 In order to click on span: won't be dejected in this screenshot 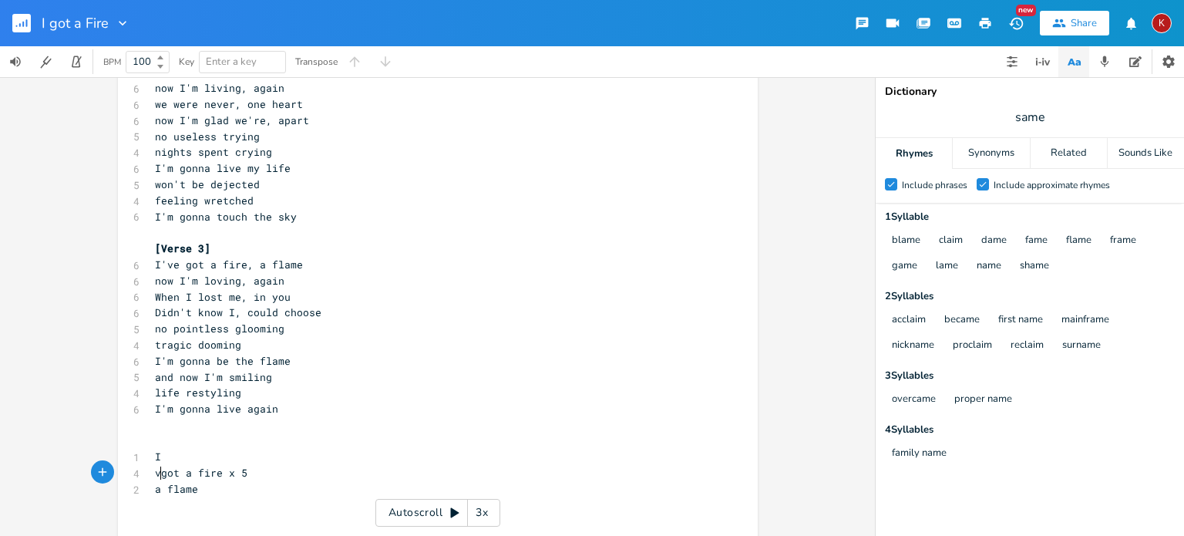, I will do `click(207, 184)`.